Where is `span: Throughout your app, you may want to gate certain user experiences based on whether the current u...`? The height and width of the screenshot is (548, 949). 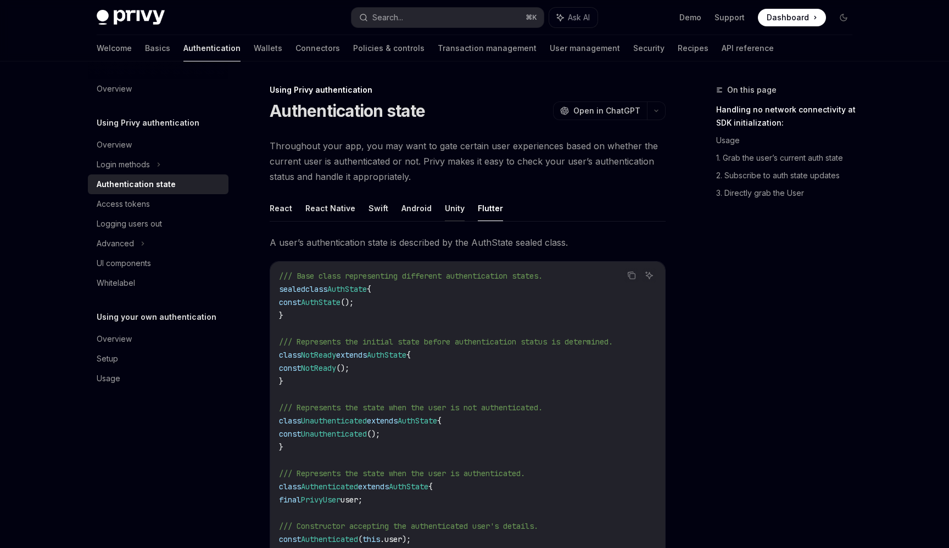
span: Throughout your app, you may want to gate certain user experiences based on whether the current u... is located at coordinates (467, 161).